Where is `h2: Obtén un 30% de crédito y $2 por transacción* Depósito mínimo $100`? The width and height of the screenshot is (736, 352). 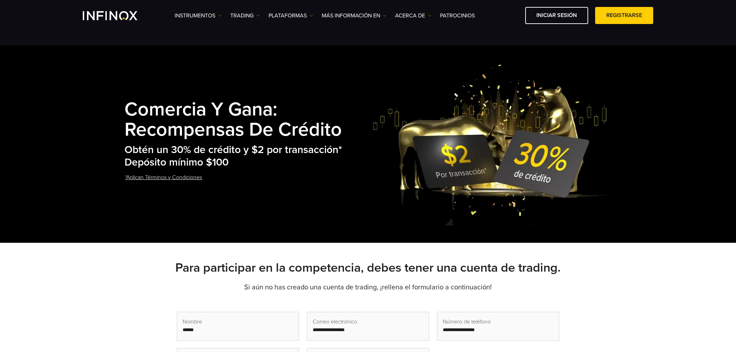 h2: Obtén un 30% de crédito y $2 por transacción* Depósito mínimo $100 is located at coordinates (248, 156).